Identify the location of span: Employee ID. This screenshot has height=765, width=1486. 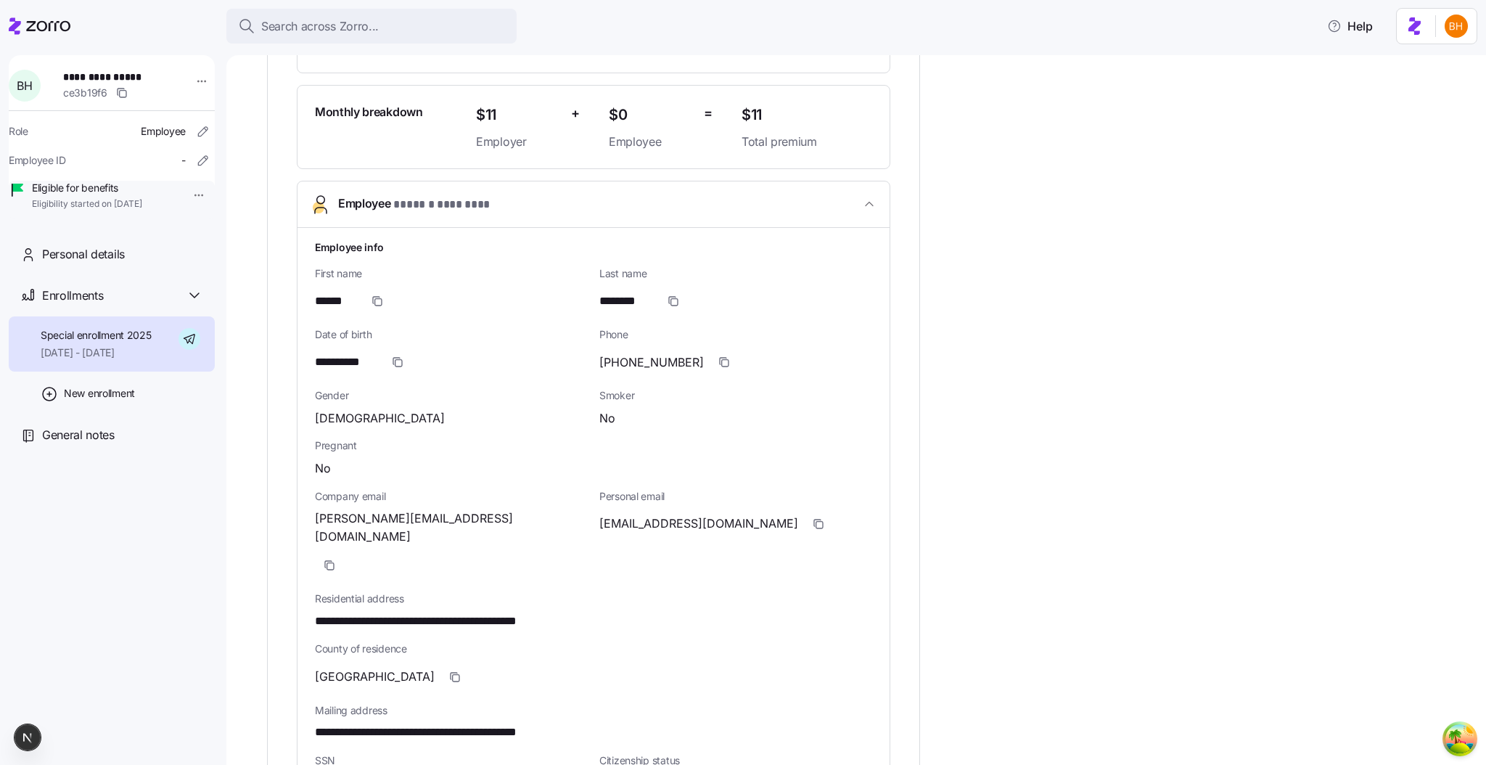
(37, 160).